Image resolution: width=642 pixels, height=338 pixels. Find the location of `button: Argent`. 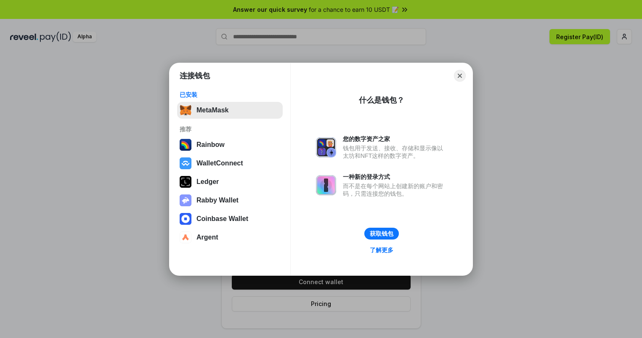

button: Argent is located at coordinates (230, 237).